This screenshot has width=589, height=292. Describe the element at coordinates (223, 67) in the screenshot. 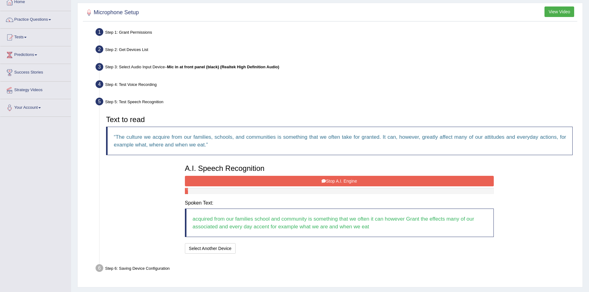

I see `b: Mic in at front panel (black) (Realtek High Definition Audio)` at that location.